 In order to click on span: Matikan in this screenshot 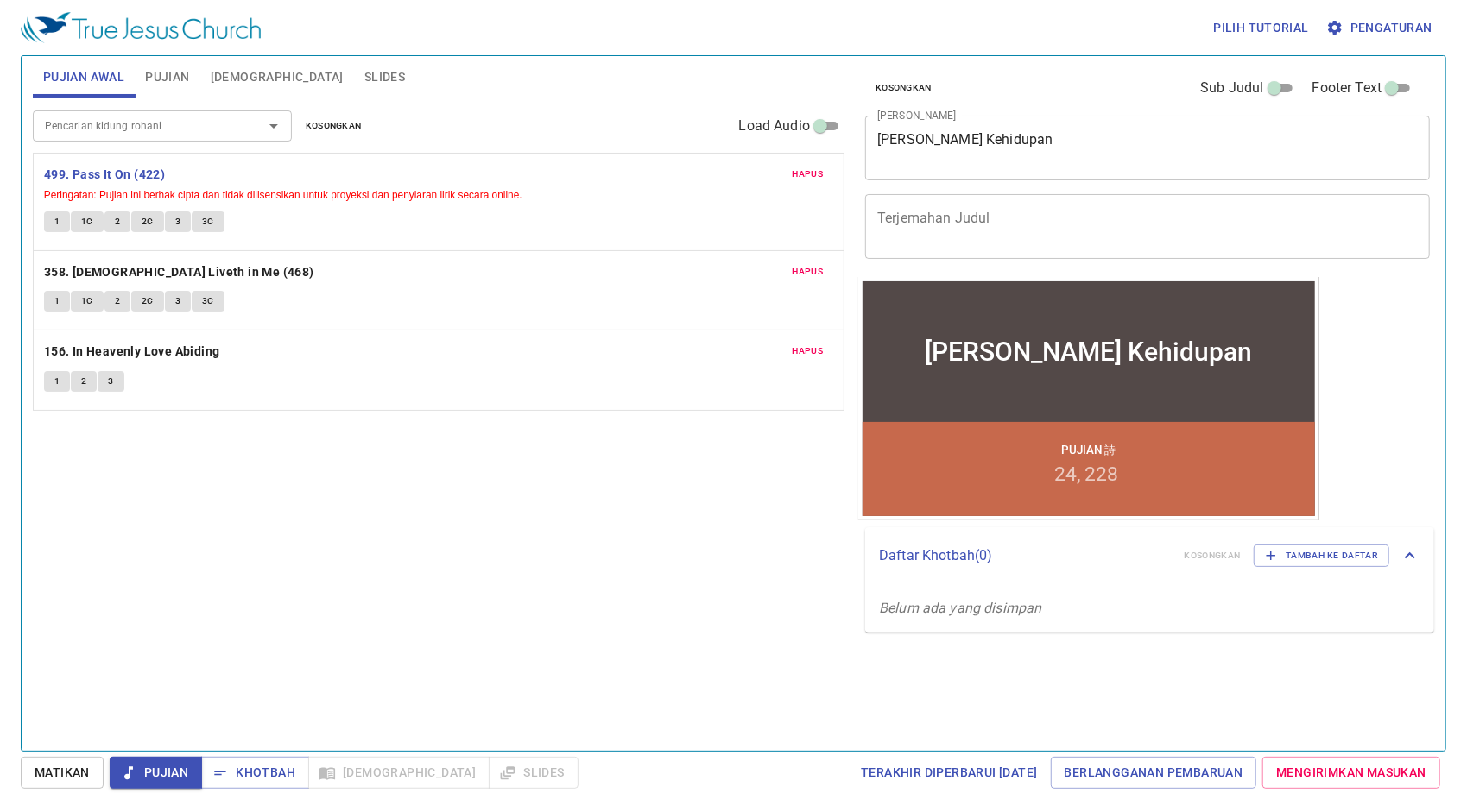, I will do `click(62, 773)`.